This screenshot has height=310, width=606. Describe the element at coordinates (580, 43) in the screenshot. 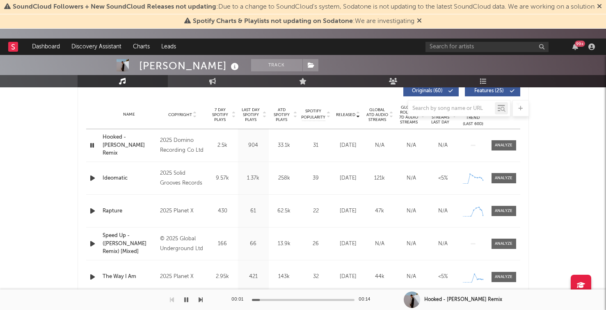

I see `div: 99 +` at that location.